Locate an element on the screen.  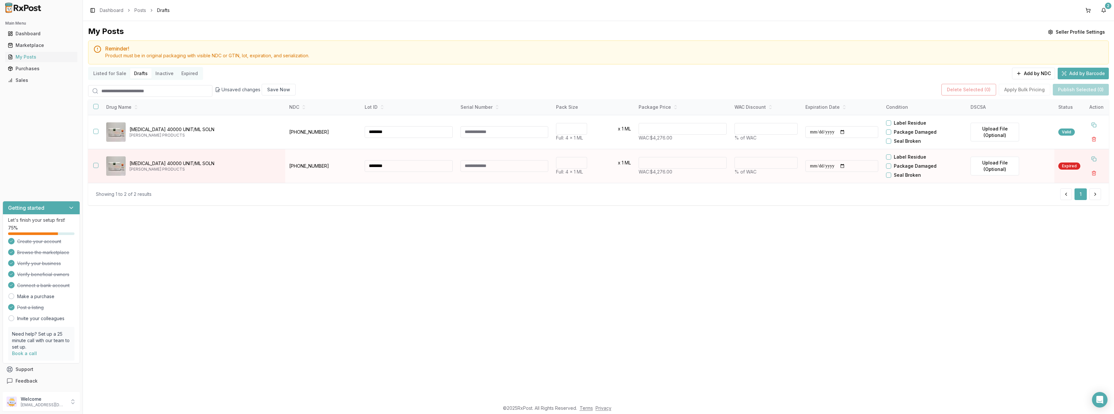
div: Valid is located at coordinates (1067, 132).